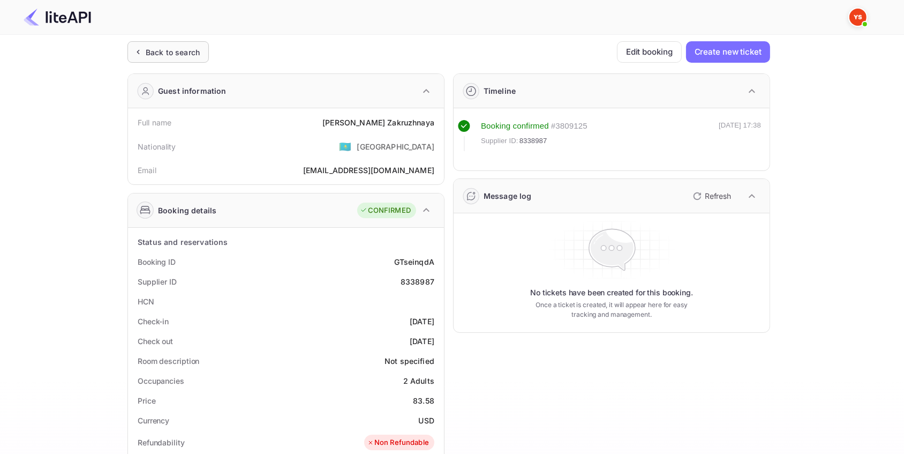  Describe the element at coordinates (398, 442) in the screenshot. I see `div: Non Refundable` at that location.